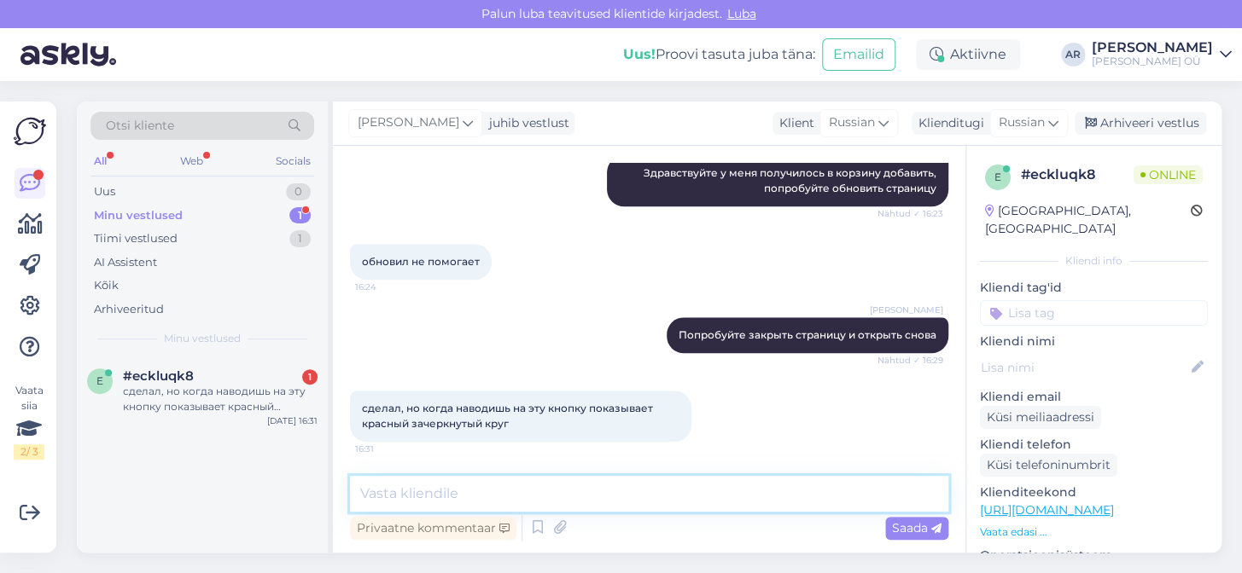 Image resolution: width=1242 pixels, height=573 pixels. What do you see at coordinates (104, 192) in the screenshot?
I see `div: Uus` at bounding box center [104, 192].